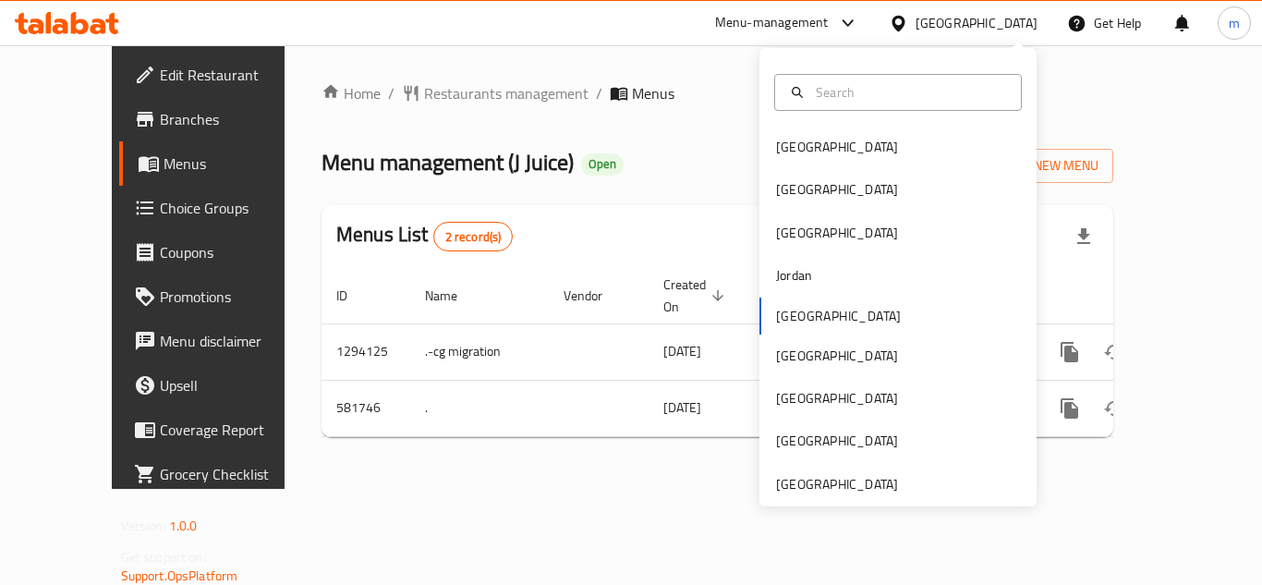 Image resolution: width=1262 pixels, height=585 pixels. I want to click on span: Edit Restaurant, so click(234, 75).